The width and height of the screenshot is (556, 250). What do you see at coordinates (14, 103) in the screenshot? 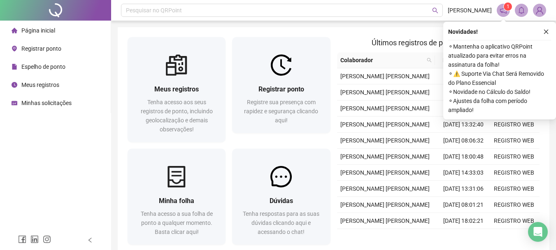
I see `span: schedule` at bounding box center [14, 103].